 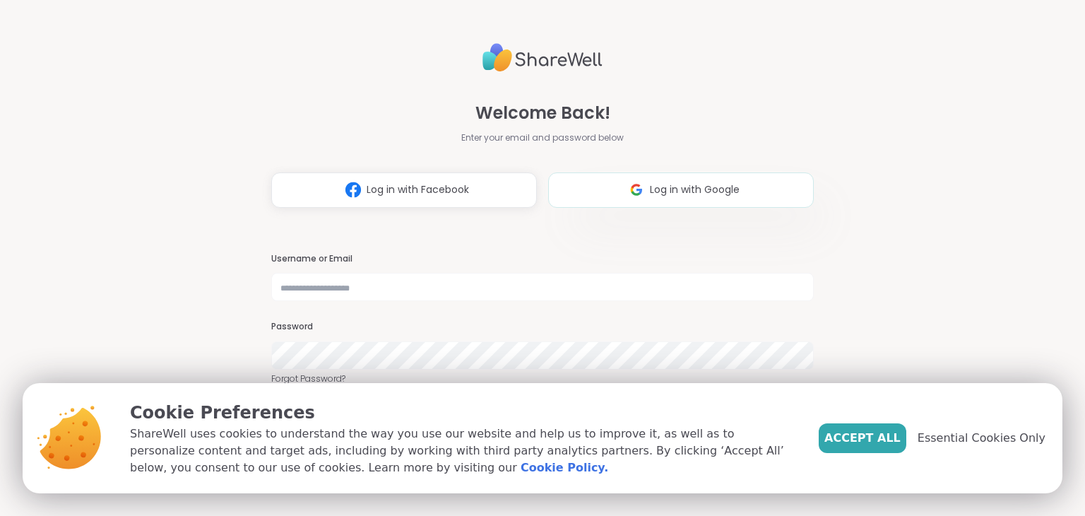 I want to click on p: ShareWell uses cookies to understand the way you use our website and help us to improve it, as we..., so click(x=463, y=451).